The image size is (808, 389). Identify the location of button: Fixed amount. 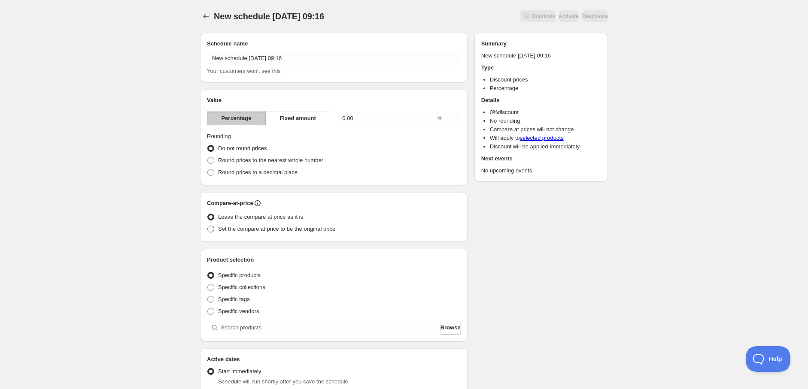
(298, 118).